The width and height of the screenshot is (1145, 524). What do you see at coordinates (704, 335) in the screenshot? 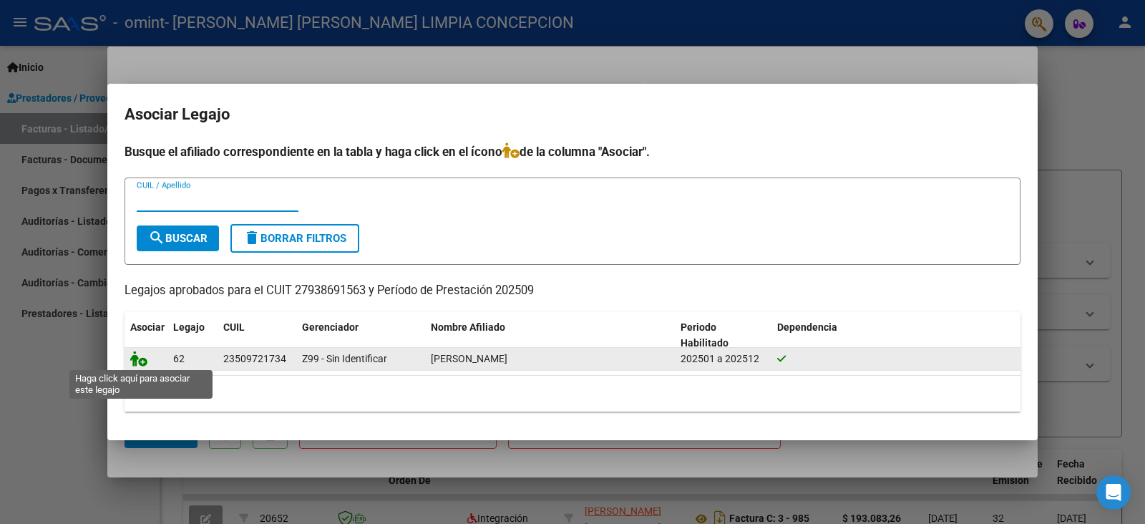
I see `span: Periodo Habilitado` at bounding box center [704, 335].